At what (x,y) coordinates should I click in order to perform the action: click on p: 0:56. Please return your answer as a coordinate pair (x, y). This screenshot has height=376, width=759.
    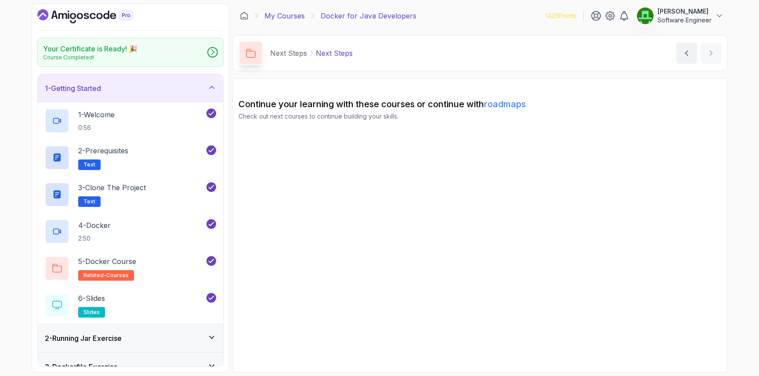
    Looking at the image, I should click on (96, 128).